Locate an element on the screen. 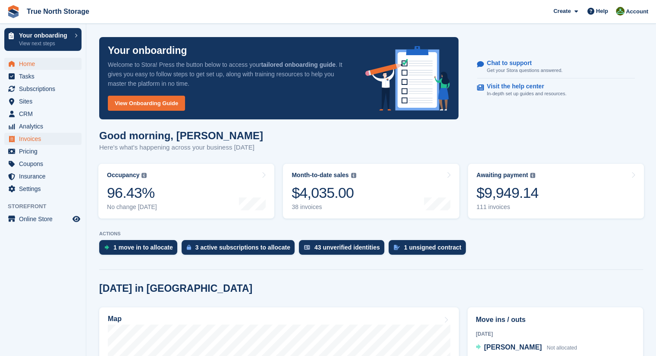 The height and width of the screenshot is (356, 656). h2: Map is located at coordinates (115, 319).